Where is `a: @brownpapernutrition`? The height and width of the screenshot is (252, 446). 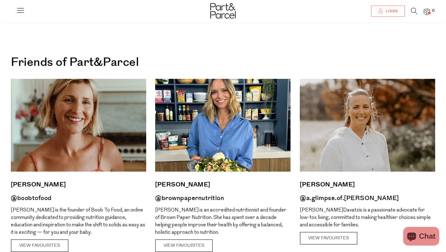 a: @brownpapernutrition is located at coordinates (190, 199).